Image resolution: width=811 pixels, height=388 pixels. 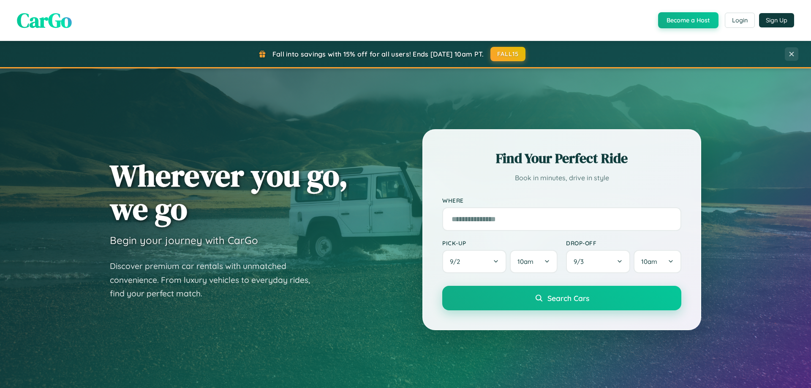 What do you see at coordinates (216, 280) in the screenshot?
I see `p: Discover premium car rentals with unmatched convenience. From luxury vehicles to everyday rides, ...` at bounding box center [216, 280].